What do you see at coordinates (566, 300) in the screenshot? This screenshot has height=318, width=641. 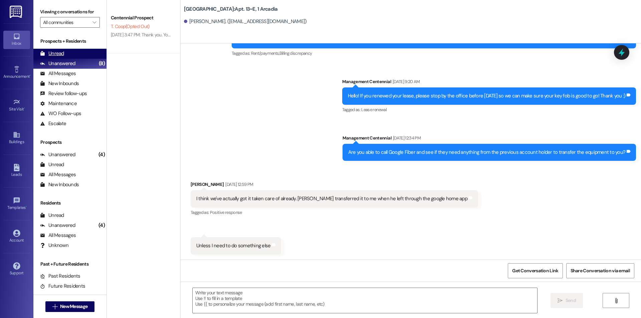 I see `button: Send` at bounding box center [566, 300].